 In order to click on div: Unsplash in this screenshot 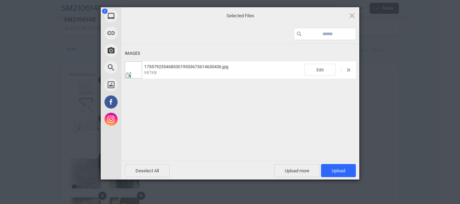, I will do `click(142, 85)`.